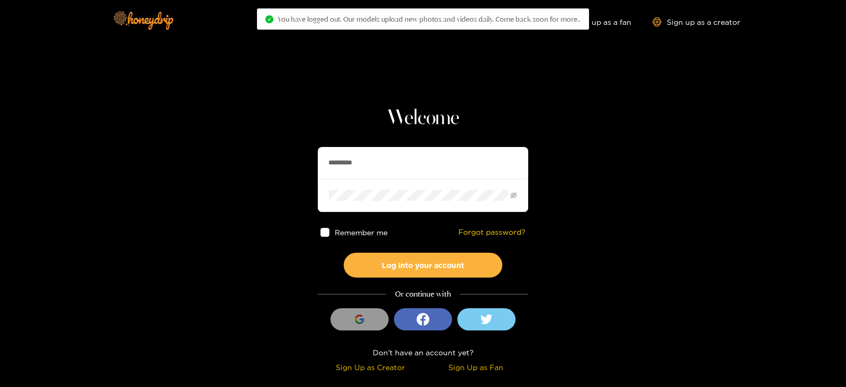  Describe the element at coordinates (595, 22) in the screenshot. I see `a: Sign up as a fan` at that location.